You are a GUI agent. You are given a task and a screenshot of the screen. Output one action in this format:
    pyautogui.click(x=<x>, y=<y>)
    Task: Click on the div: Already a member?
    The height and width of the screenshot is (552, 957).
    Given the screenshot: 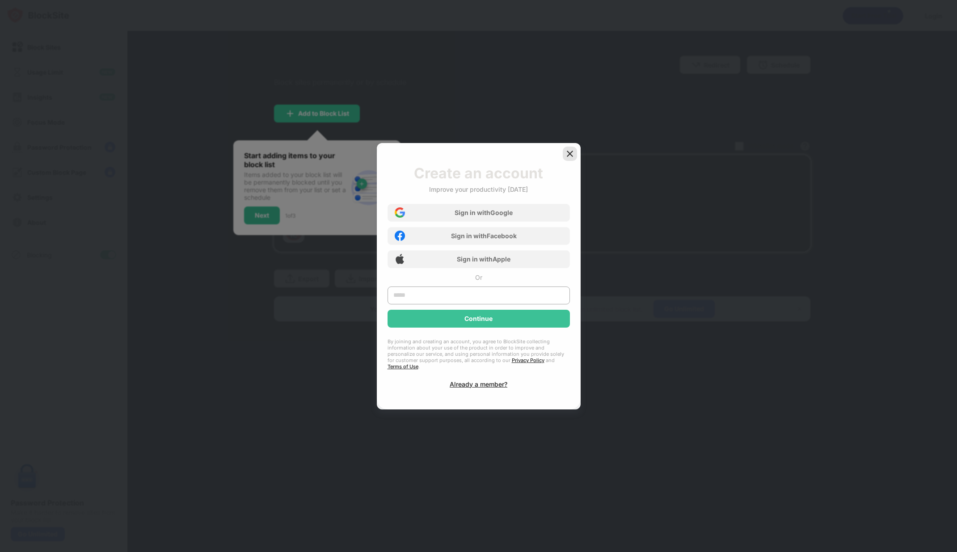 What is the action you would take?
    pyautogui.click(x=478, y=384)
    